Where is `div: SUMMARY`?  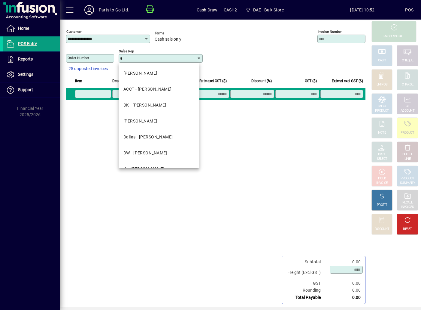 div: SUMMARY is located at coordinates (408, 183).